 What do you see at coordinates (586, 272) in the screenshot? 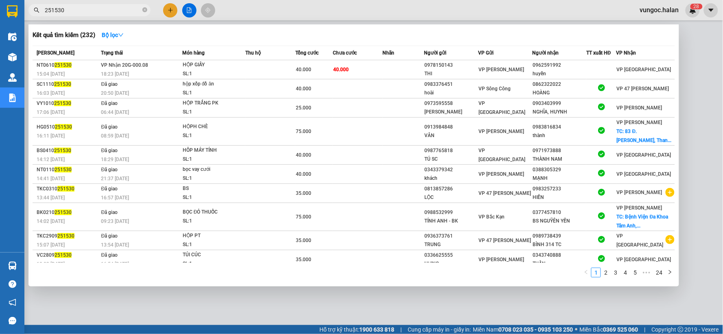
I see `span: left` at bounding box center [586, 272].